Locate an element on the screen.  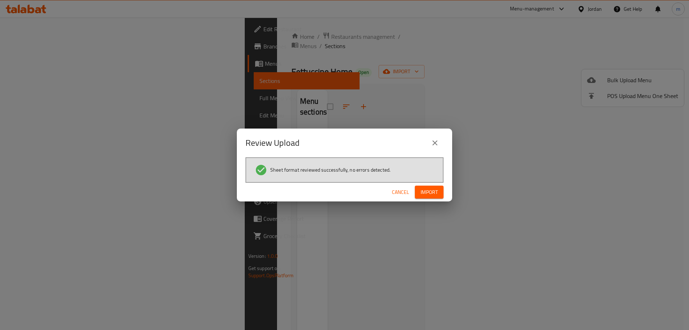
span: Import is located at coordinates (429, 192).